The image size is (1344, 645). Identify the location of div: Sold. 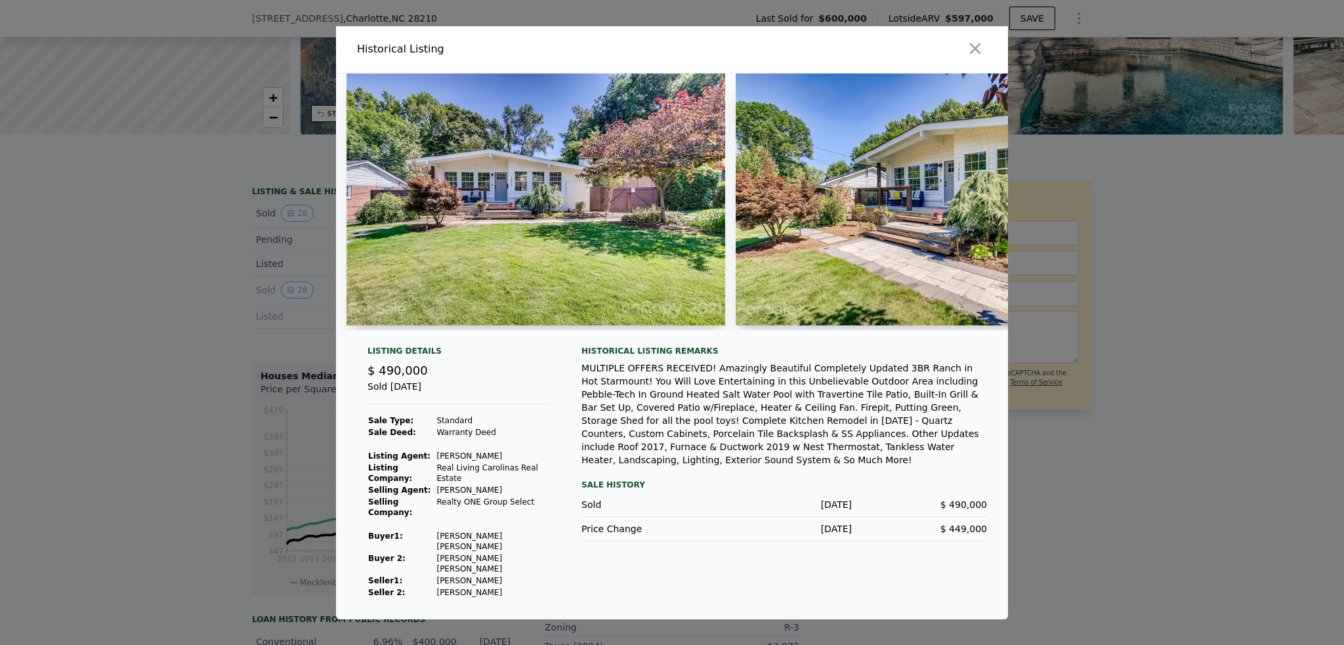
(649, 505).